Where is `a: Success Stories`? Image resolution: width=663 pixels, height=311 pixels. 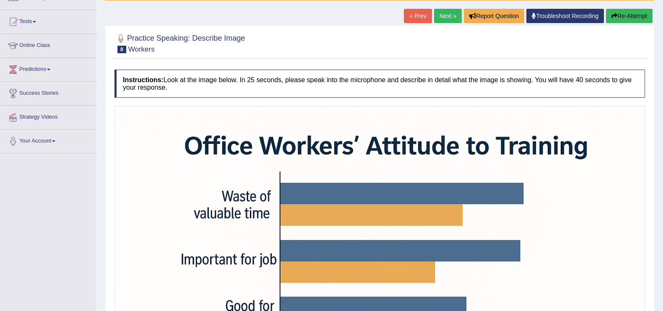 a: Success Stories is located at coordinates (48, 92).